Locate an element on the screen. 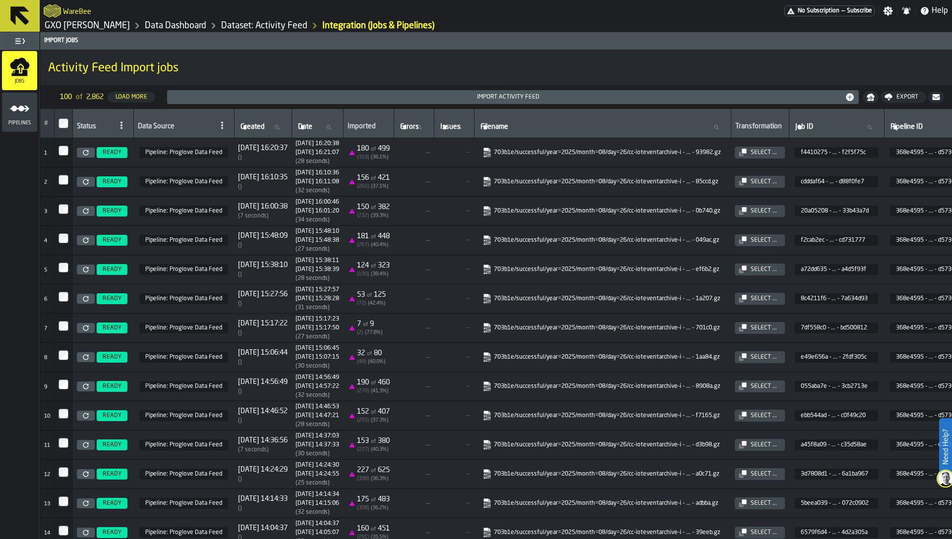 The height and width of the screenshot is (539, 952). a: link-to-https://import.app.warebee.com/7df558c0-8a6f-4686-bcca-d9b9bd500812/input/input.json.gz?X... is located at coordinates (601, 328).